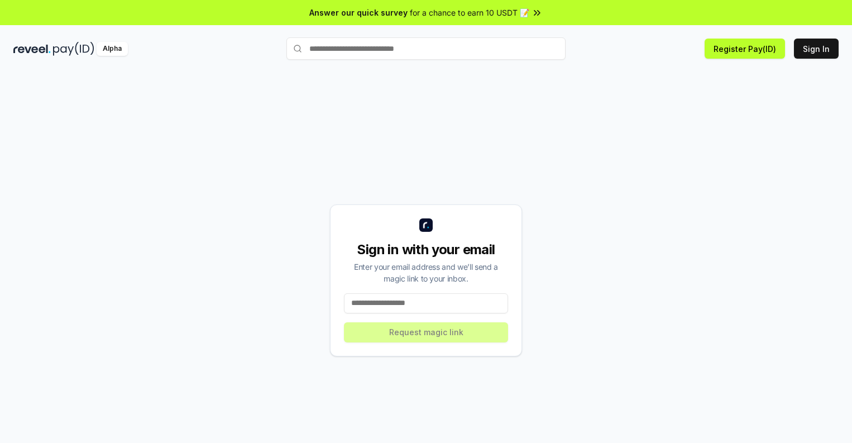 This screenshot has width=852, height=443. Describe the element at coordinates (745, 49) in the screenshot. I see `button: Register Pay(ID)` at that location.